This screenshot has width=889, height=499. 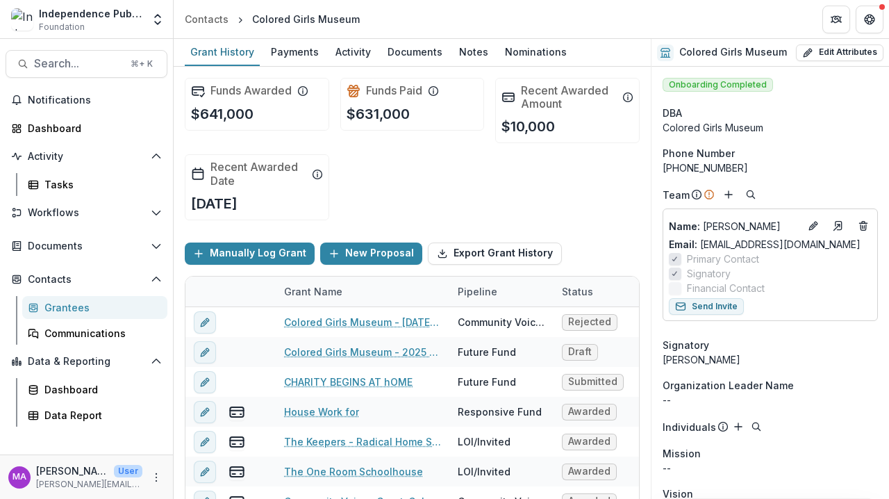 I want to click on span: Onboarding Completed, so click(x=717, y=85).